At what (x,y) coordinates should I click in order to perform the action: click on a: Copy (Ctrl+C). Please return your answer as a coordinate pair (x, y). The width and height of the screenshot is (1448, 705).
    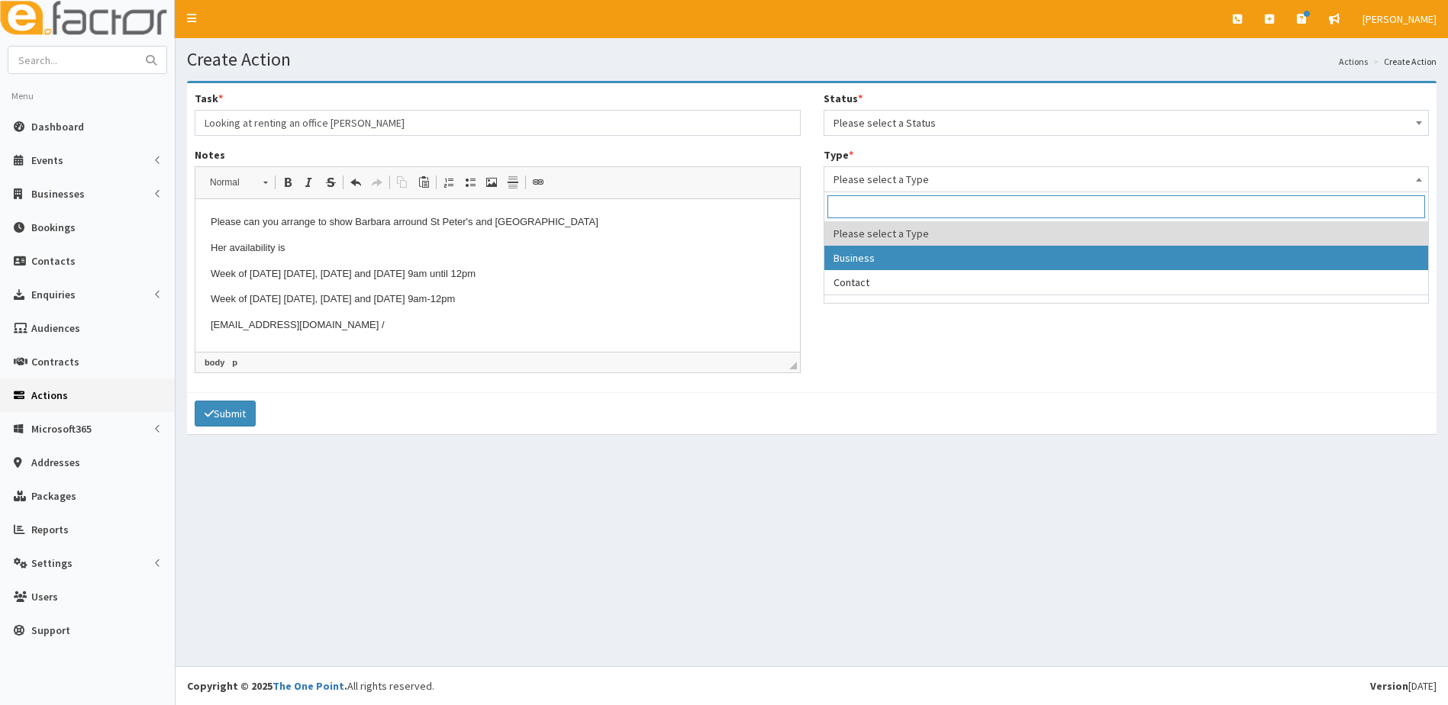
    Looking at the image, I should click on (402, 182).